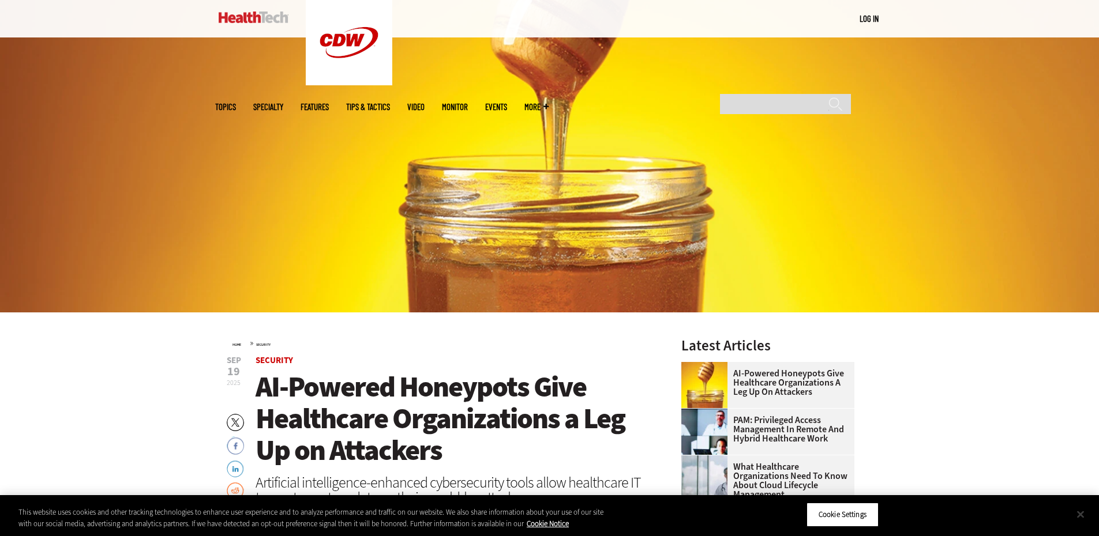 The height and width of the screenshot is (536, 1099). I want to click on a: AI-Powered Honeypots Give Healthcare Organizations a Leg Up on Attackers, so click(764, 383).